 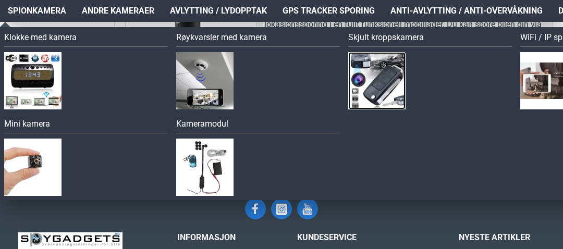 I want to click on img: Røykvarsler med kamera, so click(x=205, y=81).